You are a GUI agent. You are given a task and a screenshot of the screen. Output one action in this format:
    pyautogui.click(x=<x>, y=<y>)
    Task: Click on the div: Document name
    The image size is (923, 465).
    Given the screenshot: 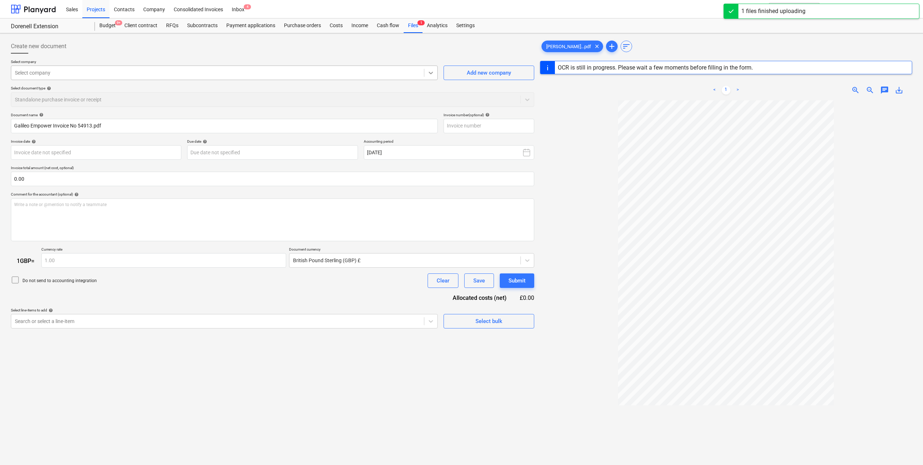 What is the action you would take?
    pyautogui.click(x=224, y=115)
    